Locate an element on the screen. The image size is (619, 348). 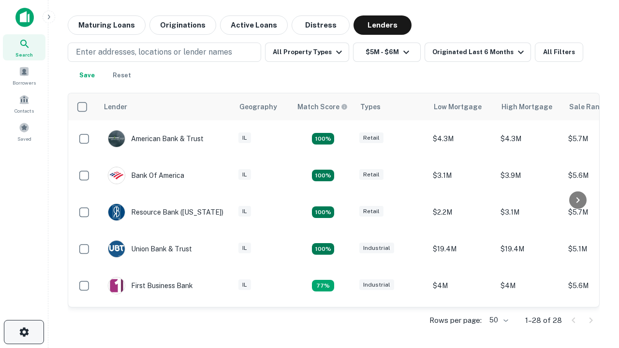
div: Matching Properties: 3, hasApolloMatch: undefined is located at coordinates (323, 286).